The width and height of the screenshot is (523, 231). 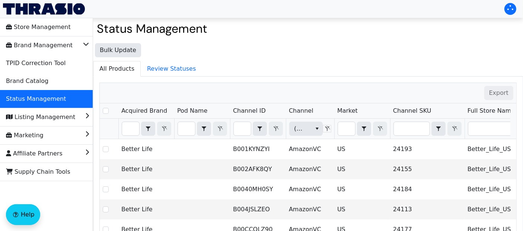 What do you see at coordinates (38, 27) in the screenshot?
I see `span: Store Management` at bounding box center [38, 27].